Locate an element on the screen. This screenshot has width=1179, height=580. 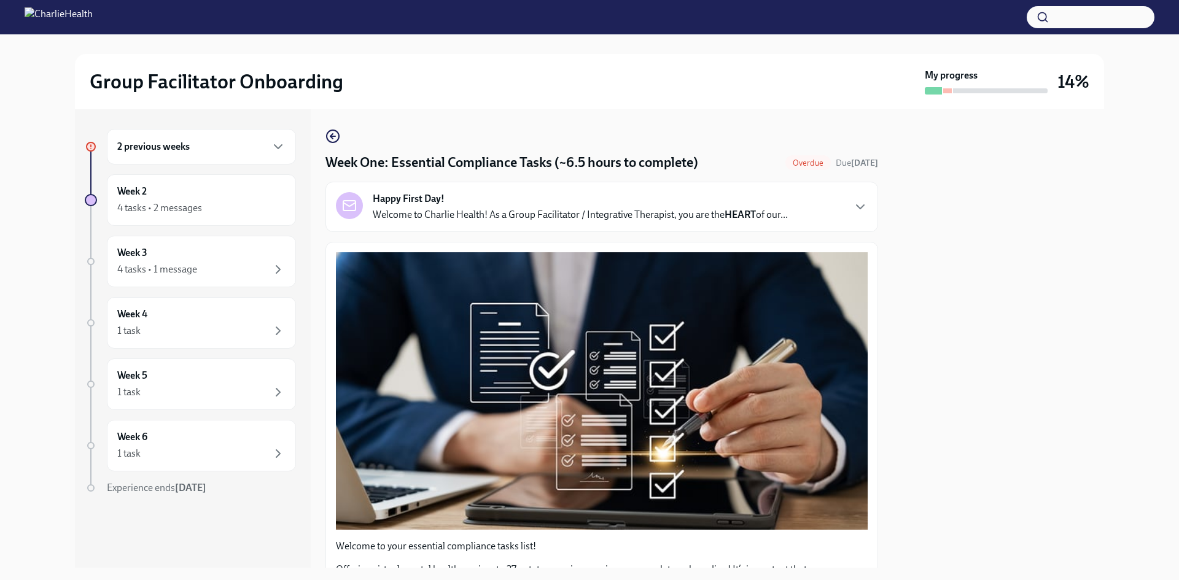
p: Welcome to Charlie Health! As a Group Facilitator / Integrative Therapist, you are the of our... is located at coordinates (580, 215).